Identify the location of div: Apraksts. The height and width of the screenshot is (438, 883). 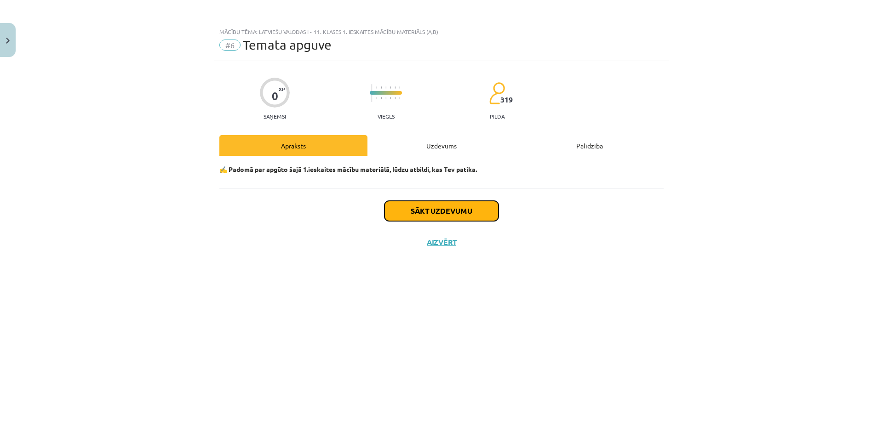
(293, 145).